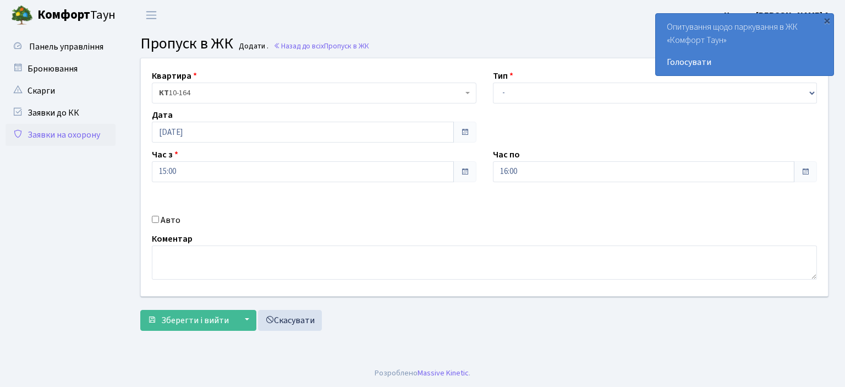  What do you see at coordinates (165, 155) in the screenshot?
I see `label: Час з` at bounding box center [165, 155].